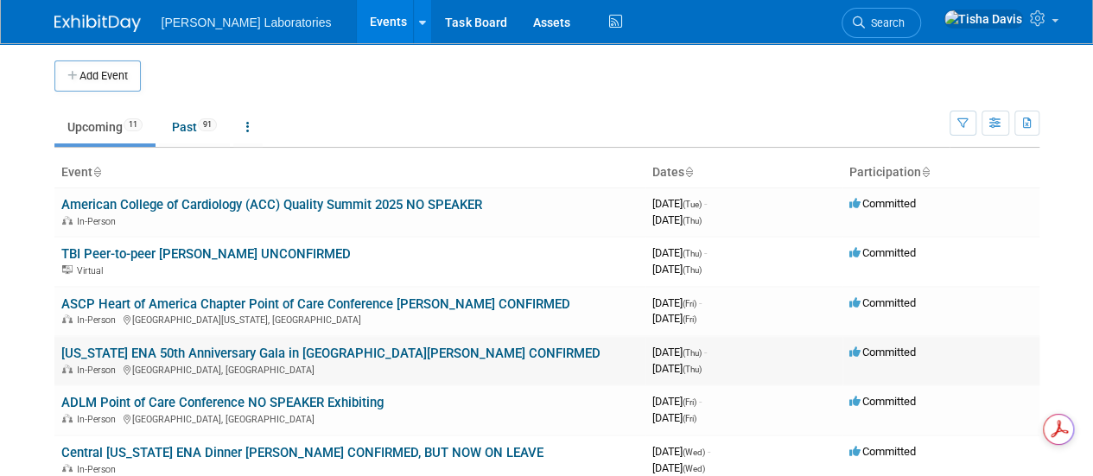 The width and height of the screenshot is (1093, 476). What do you see at coordinates (983, 19) in the screenshot?
I see `img: Tisha Davis` at bounding box center [983, 19].